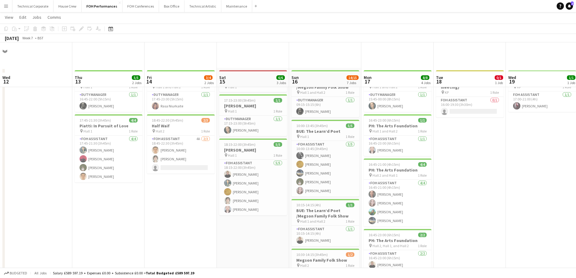 Image resolution: width=576 pixels, height=278 pixels. I want to click on span: 19, so click(512, 81).